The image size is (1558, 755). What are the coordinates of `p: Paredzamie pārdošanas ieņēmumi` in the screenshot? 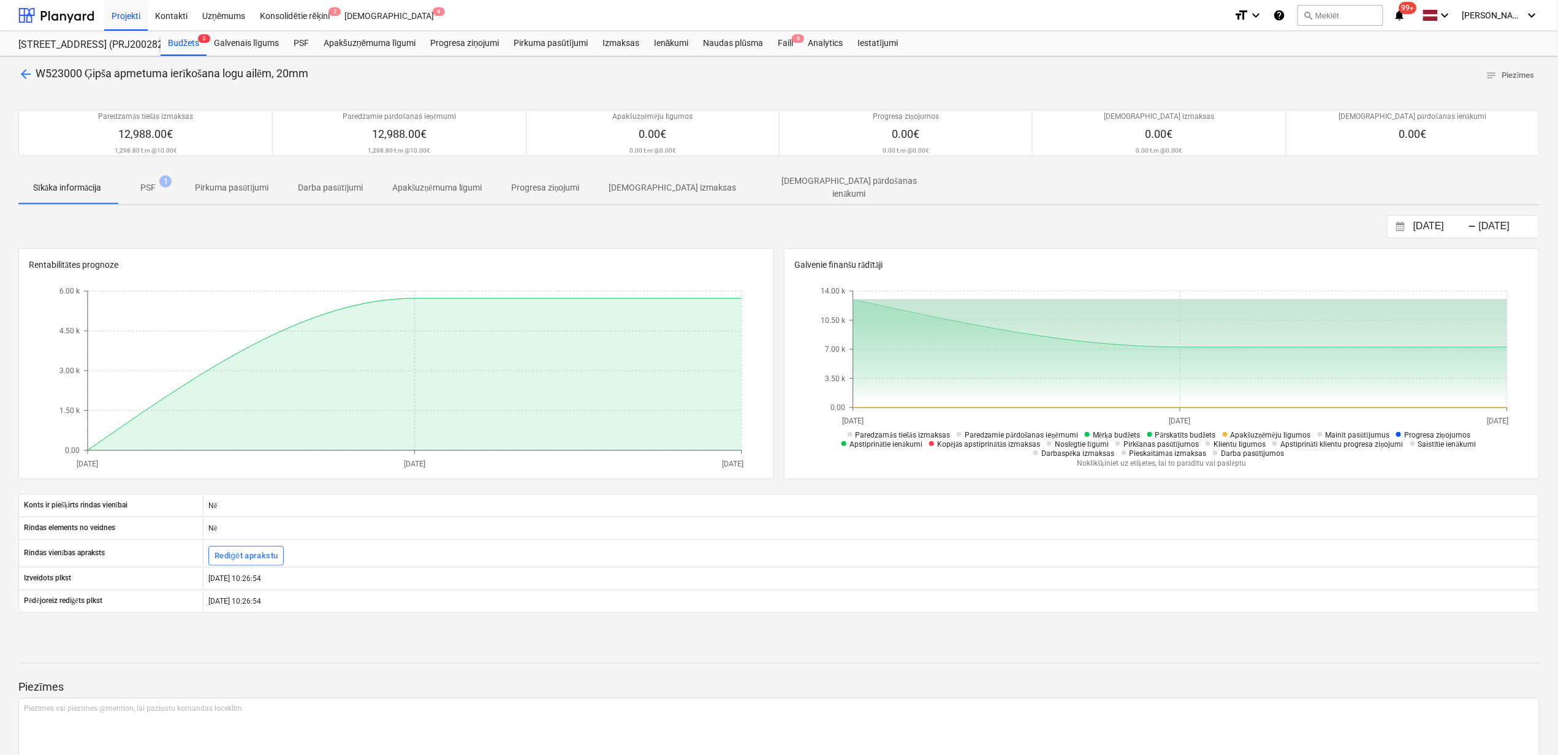 It's located at (399, 116).